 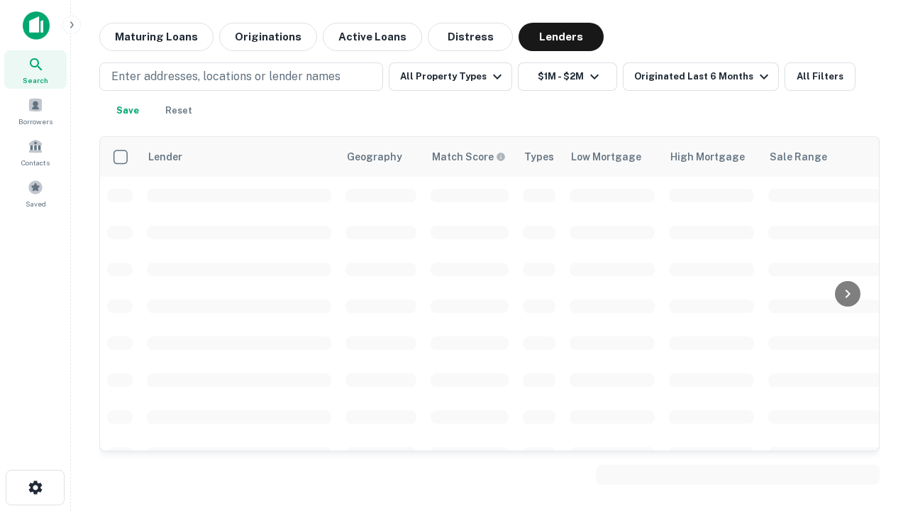 I want to click on div: Geography, so click(x=375, y=157).